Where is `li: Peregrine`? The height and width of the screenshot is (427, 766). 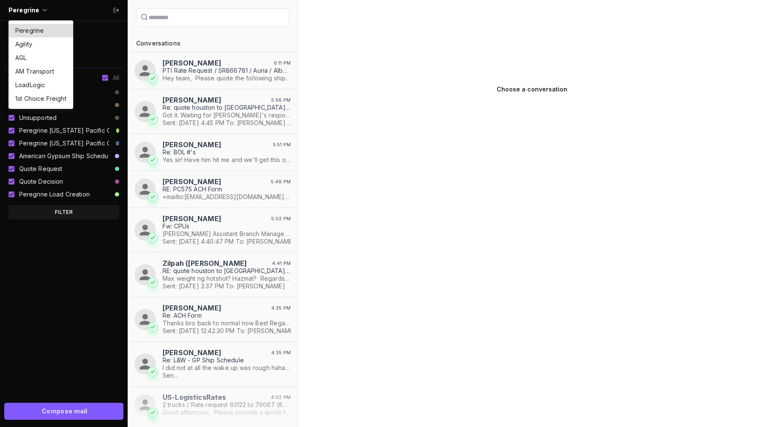 li: Peregrine is located at coordinates (41, 31).